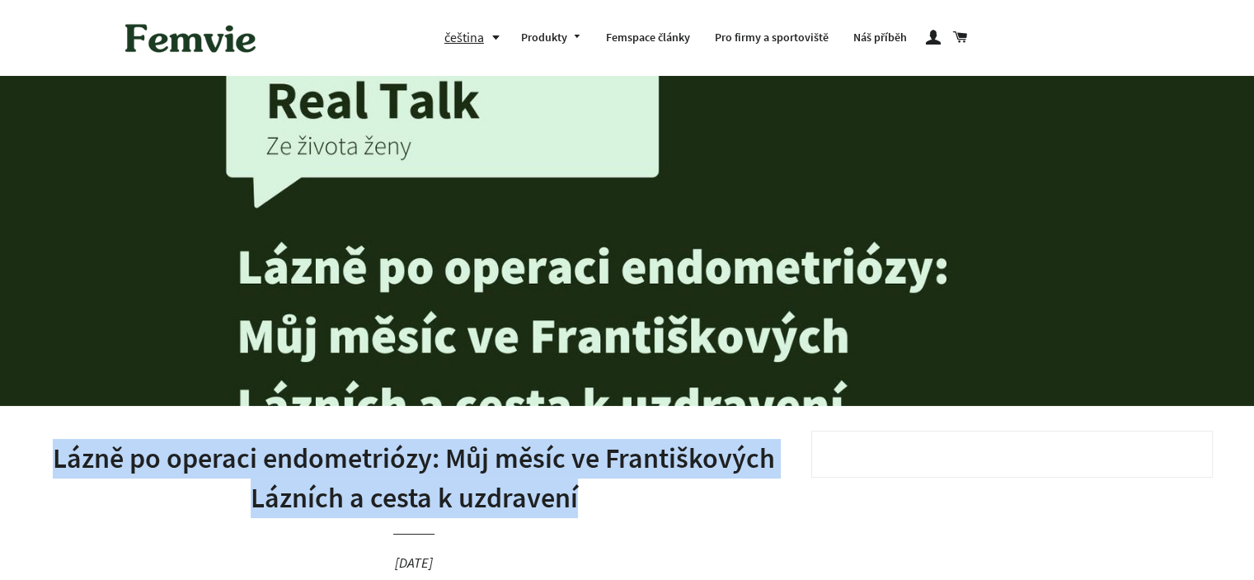 This screenshot has height=580, width=1254. What do you see at coordinates (477, 37) in the screenshot?
I see `button: čeština` at bounding box center [477, 37].